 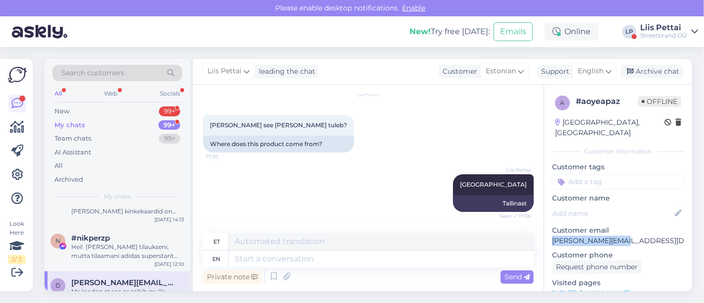 What do you see at coordinates (278, 144) in the screenshot?
I see `div: Where does this product come from?` at bounding box center [278, 144].